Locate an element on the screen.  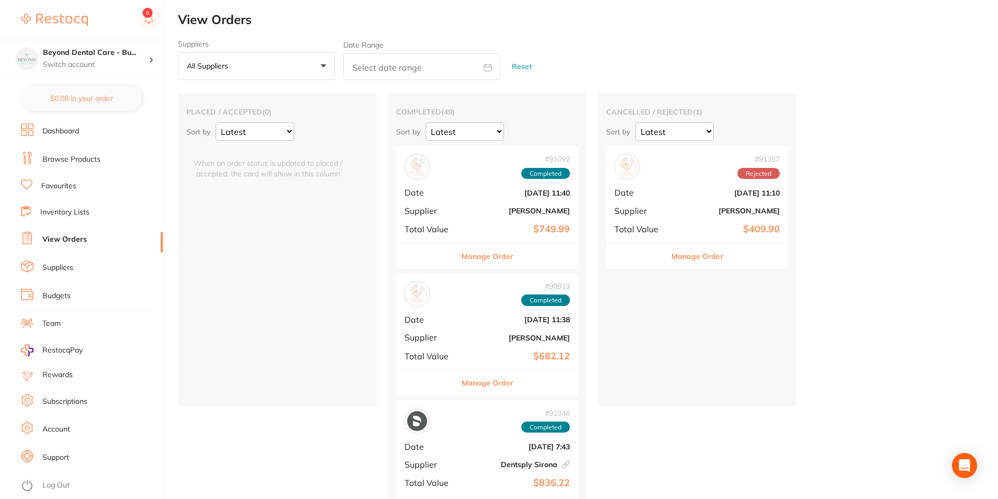
h2: cancelled / rejected ( 1 ) is located at coordinates (697, 112).